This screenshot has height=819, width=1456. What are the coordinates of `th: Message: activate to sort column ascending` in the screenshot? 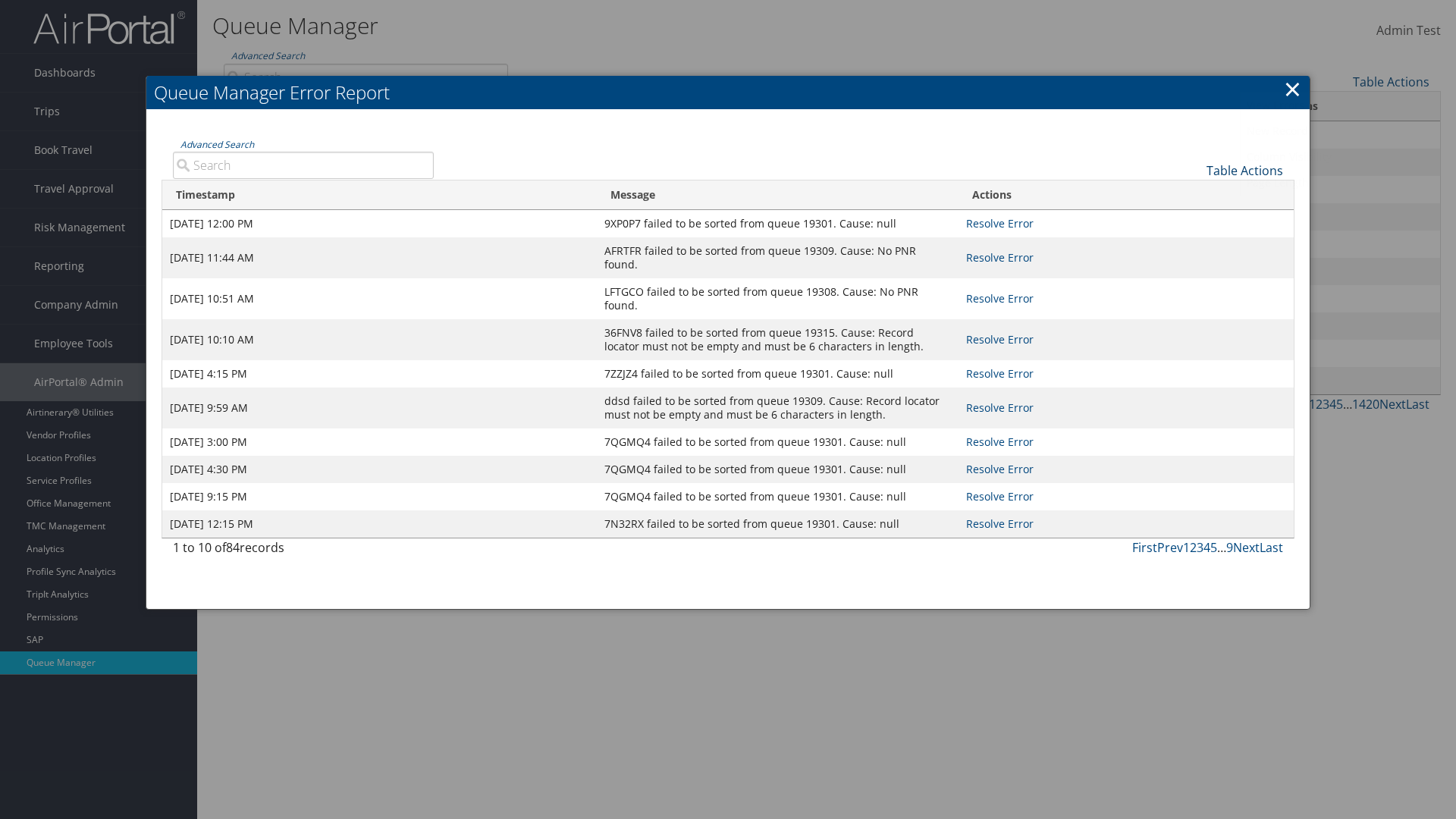 It's located at (777, 195).